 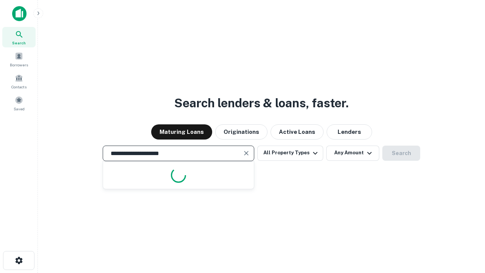 What do you see at coordinates (19, 87) in the screenshot?
I see `span: Contacts` at bounding box center [19, 87].